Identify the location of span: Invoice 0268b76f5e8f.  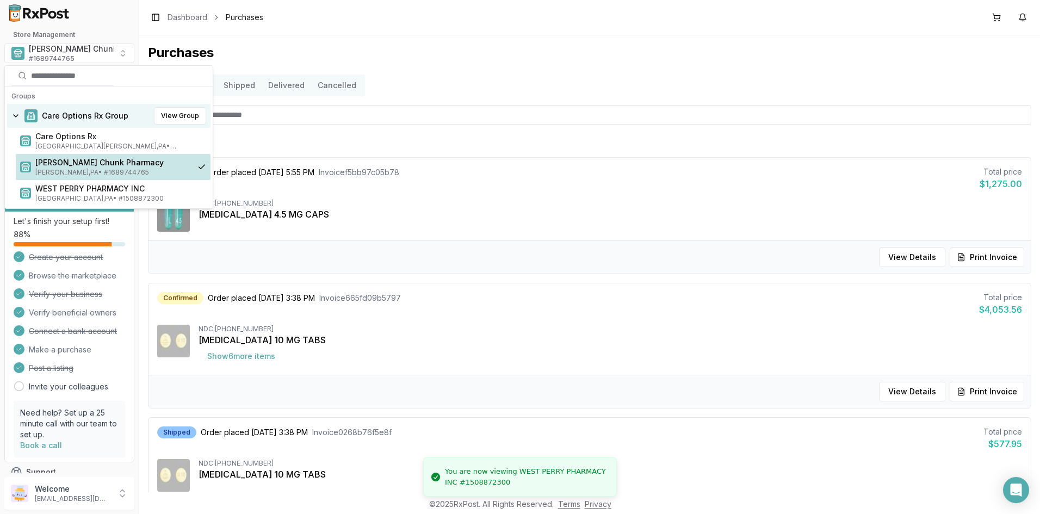
(352, 433).